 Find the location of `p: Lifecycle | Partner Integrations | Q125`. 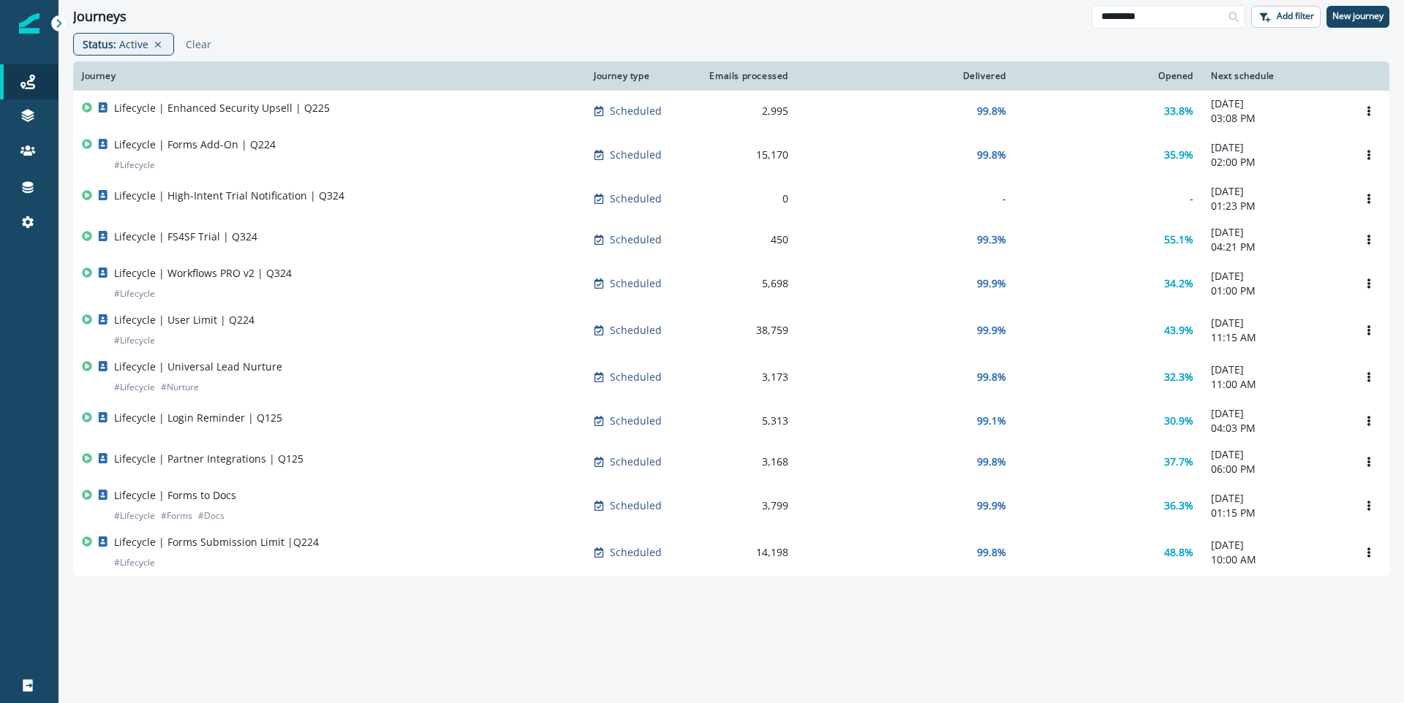

p: Lifecycle | Partner Integrations | Q125 is located at coordinates (208, 459).